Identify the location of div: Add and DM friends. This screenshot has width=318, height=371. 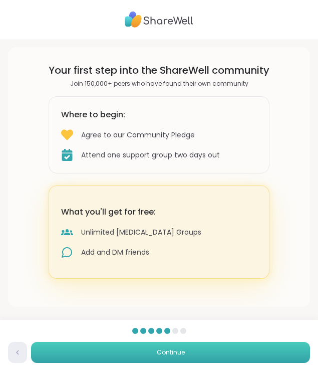
(115, 252).